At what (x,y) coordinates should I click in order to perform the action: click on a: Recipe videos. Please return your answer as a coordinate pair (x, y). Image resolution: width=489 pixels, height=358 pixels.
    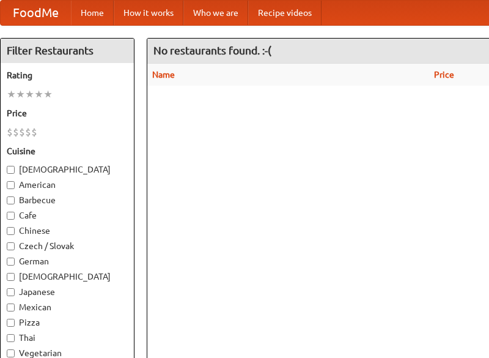
    Looking at the image, I should click on (285, 13).